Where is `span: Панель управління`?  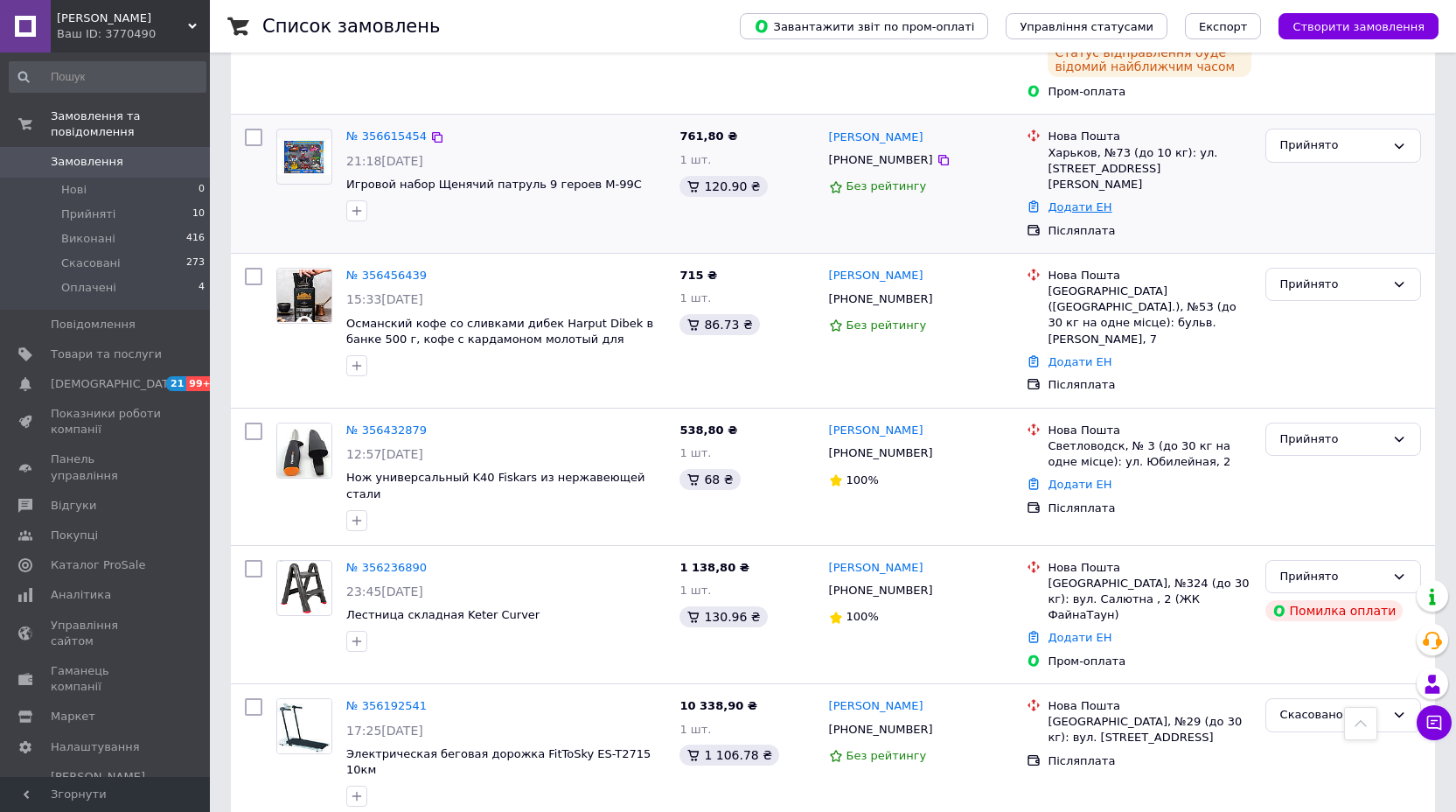
span: Панель управління is located at coordinates (106, 467).